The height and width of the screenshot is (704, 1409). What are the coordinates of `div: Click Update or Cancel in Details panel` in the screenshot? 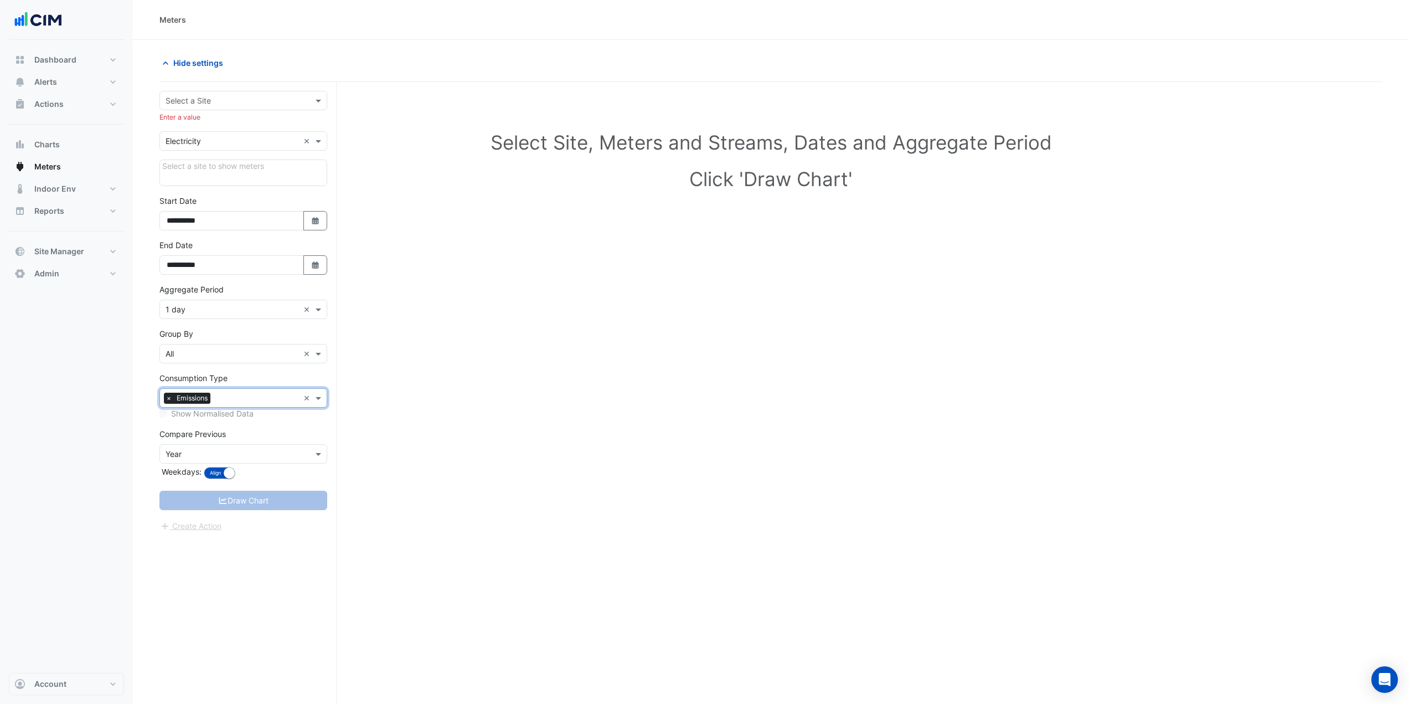 It's located at (243, 173).